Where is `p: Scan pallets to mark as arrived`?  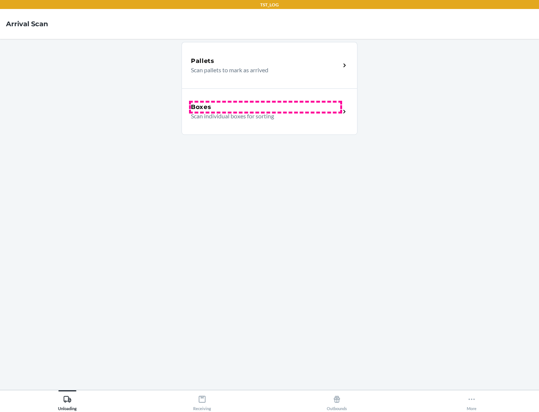
p: Scan pallets to mark as arrived is located at coordinates (263, 70).